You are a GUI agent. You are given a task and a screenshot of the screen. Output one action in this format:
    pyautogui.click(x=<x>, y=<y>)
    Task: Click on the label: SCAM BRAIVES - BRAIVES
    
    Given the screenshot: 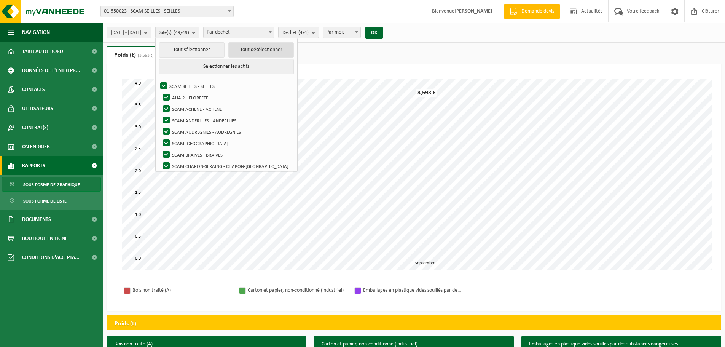 What is the action you would take?
    pyautogui.click(x=228, y=155)
    